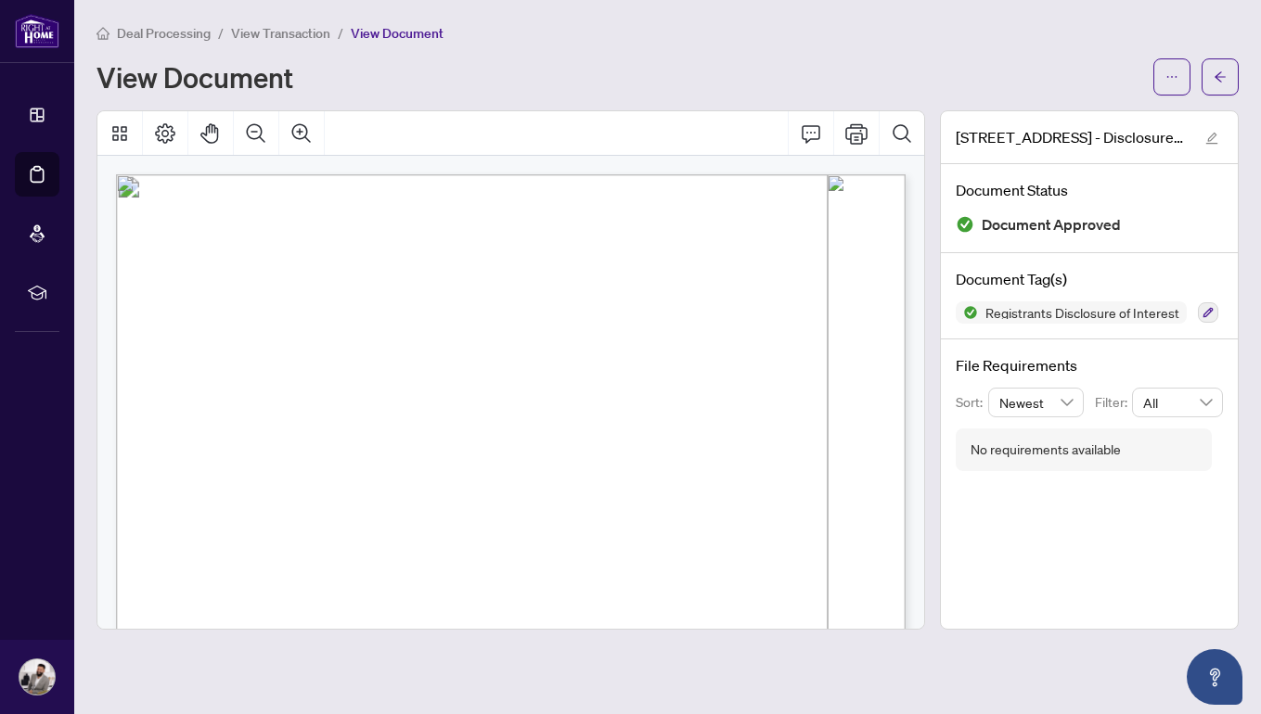  I want to click on img: logo, so click(37, 31).